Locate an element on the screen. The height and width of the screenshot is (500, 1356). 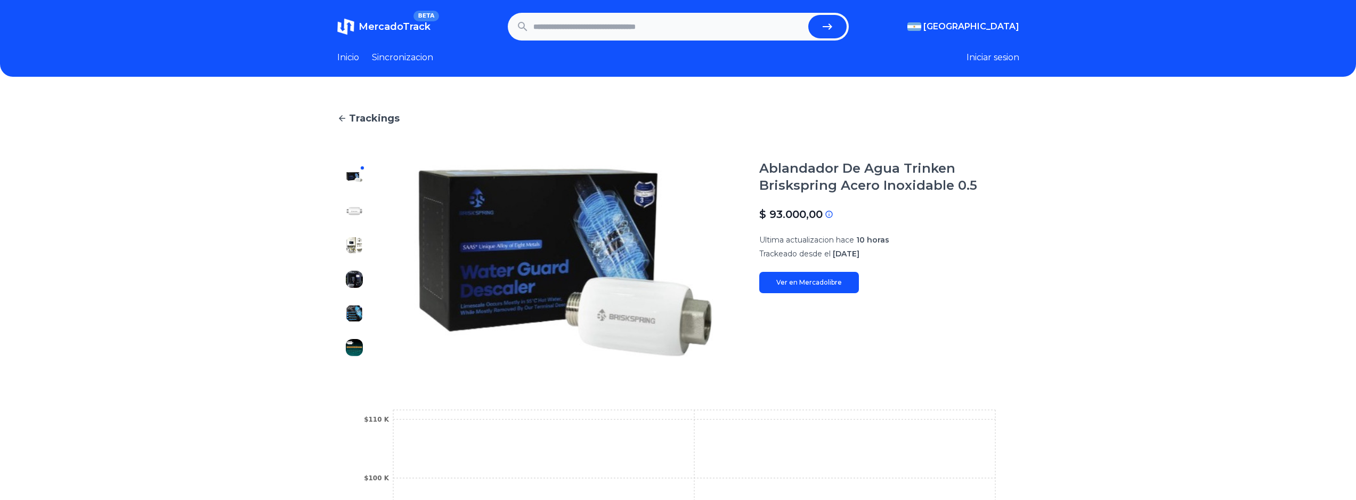
img: MercadoTrack is located at coordinates (346, 27).